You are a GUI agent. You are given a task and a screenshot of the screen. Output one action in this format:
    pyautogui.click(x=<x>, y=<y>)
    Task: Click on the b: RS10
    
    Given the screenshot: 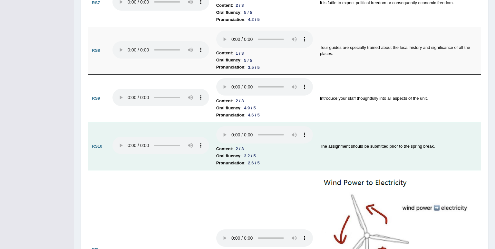 What is the action you would take?
    pyautogui.click(x=97, y=146)
    